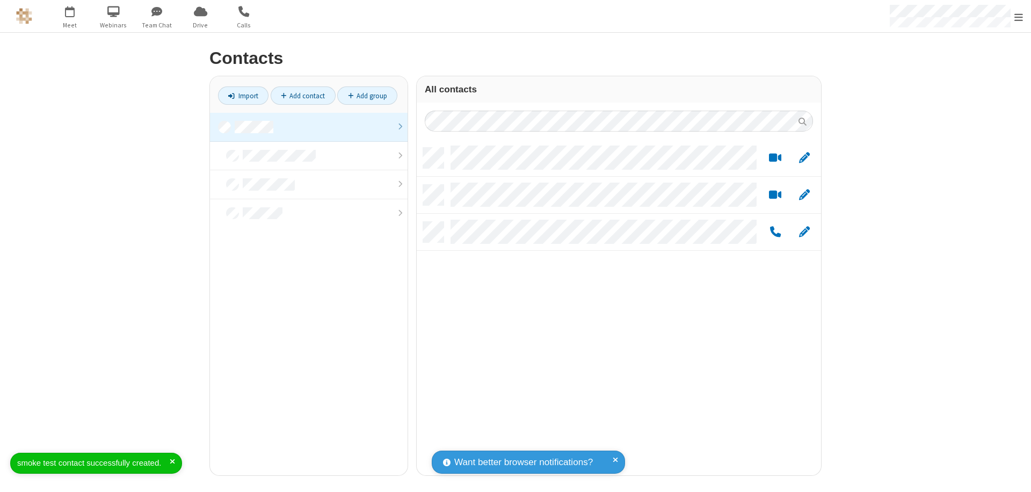 This screenshot has height=492, width=1031. Describe the element at coordinates (113, 25) in the screenshot. I see `span: Webinars` at that location.